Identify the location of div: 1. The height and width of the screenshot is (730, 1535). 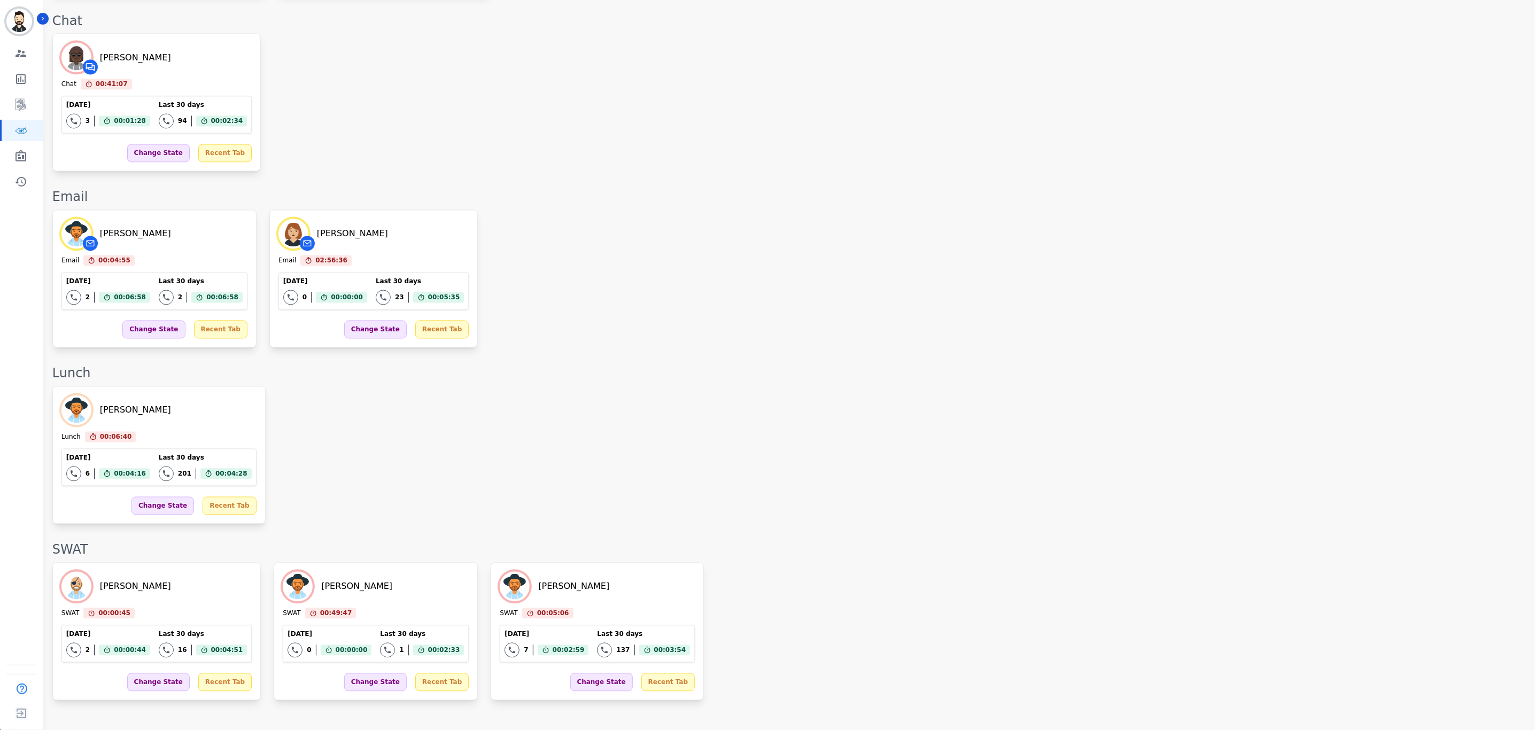
(401, 651).